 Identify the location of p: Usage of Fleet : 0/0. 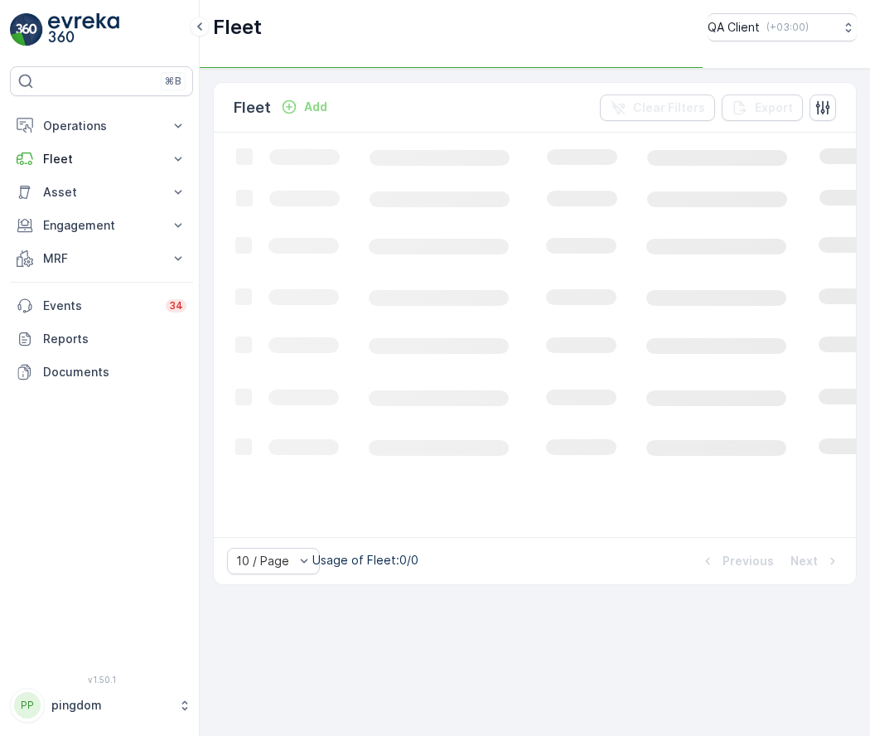
(365, 560).